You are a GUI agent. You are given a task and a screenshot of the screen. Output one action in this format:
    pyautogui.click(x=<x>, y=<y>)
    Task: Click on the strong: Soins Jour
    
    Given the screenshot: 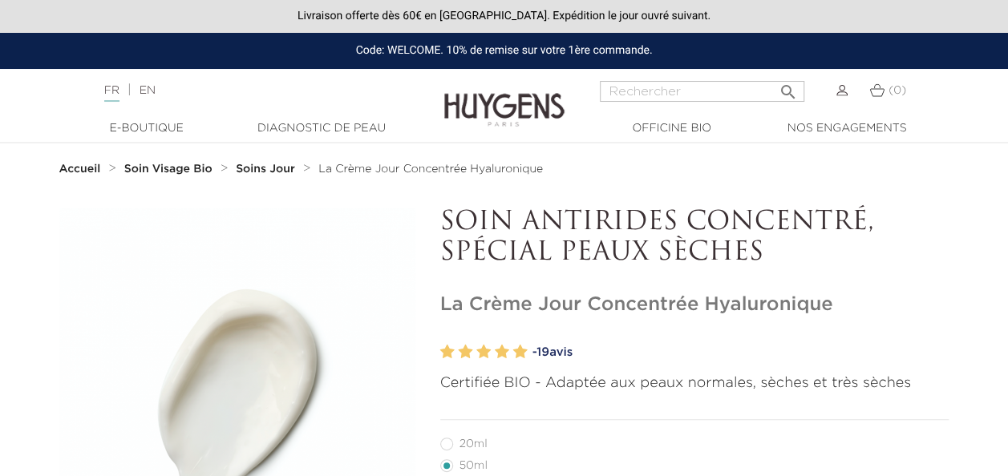 What is the action you would take?
    pyautogui.click(x=265, y=169)
    